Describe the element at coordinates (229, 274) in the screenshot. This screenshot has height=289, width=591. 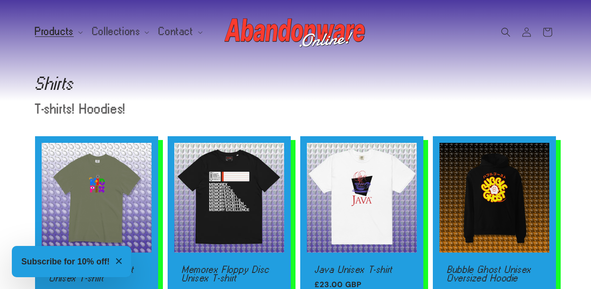
I see `a: Memorex Floppy Disc Unisex T-shirt` at that location.